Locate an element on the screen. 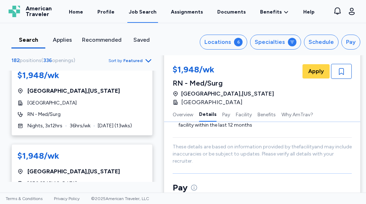 The width and height of the screenshot is (366, 204). button: Why AmTrav? is located at coordinates (297, 114).